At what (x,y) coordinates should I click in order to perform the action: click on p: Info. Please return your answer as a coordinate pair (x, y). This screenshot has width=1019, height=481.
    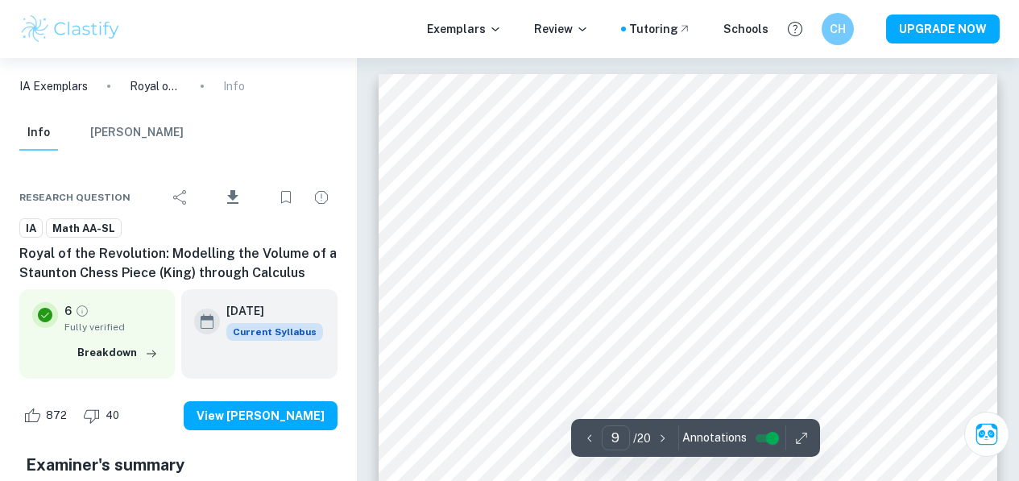
    Looking at the image, I should click on (234, 86).